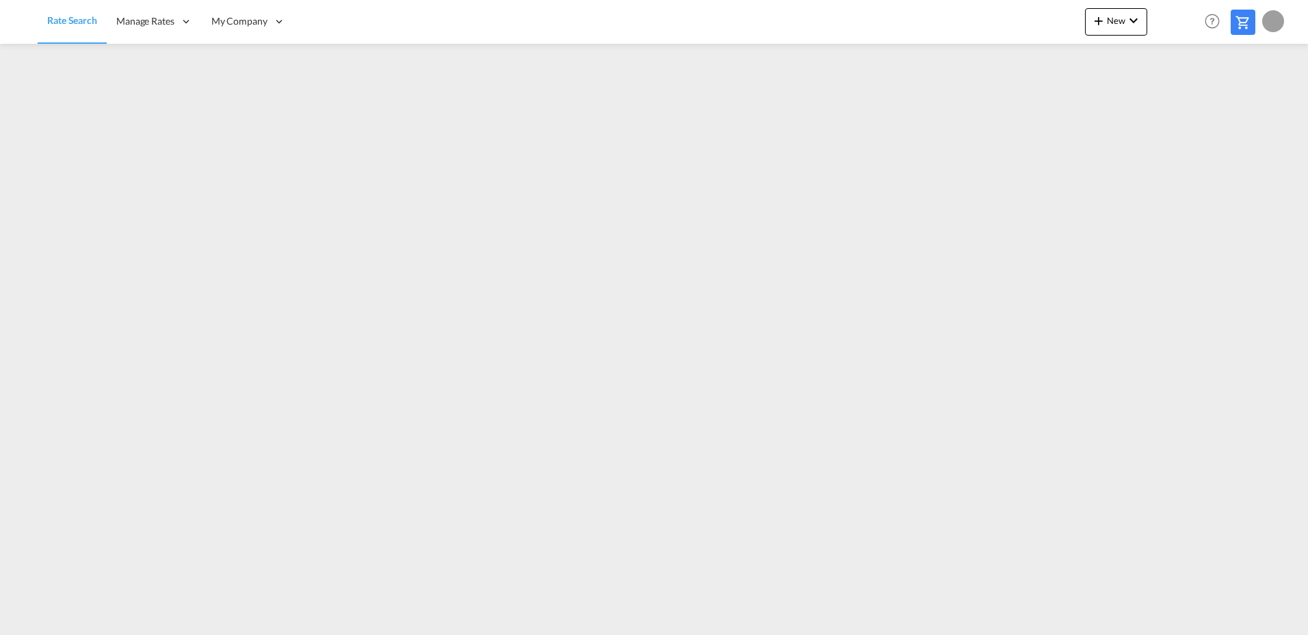  Describe the element at coordinates (1116, 22) in the screenshot. I see `button: icon-plus 400-fgNewicon-chevron-down` at that location.